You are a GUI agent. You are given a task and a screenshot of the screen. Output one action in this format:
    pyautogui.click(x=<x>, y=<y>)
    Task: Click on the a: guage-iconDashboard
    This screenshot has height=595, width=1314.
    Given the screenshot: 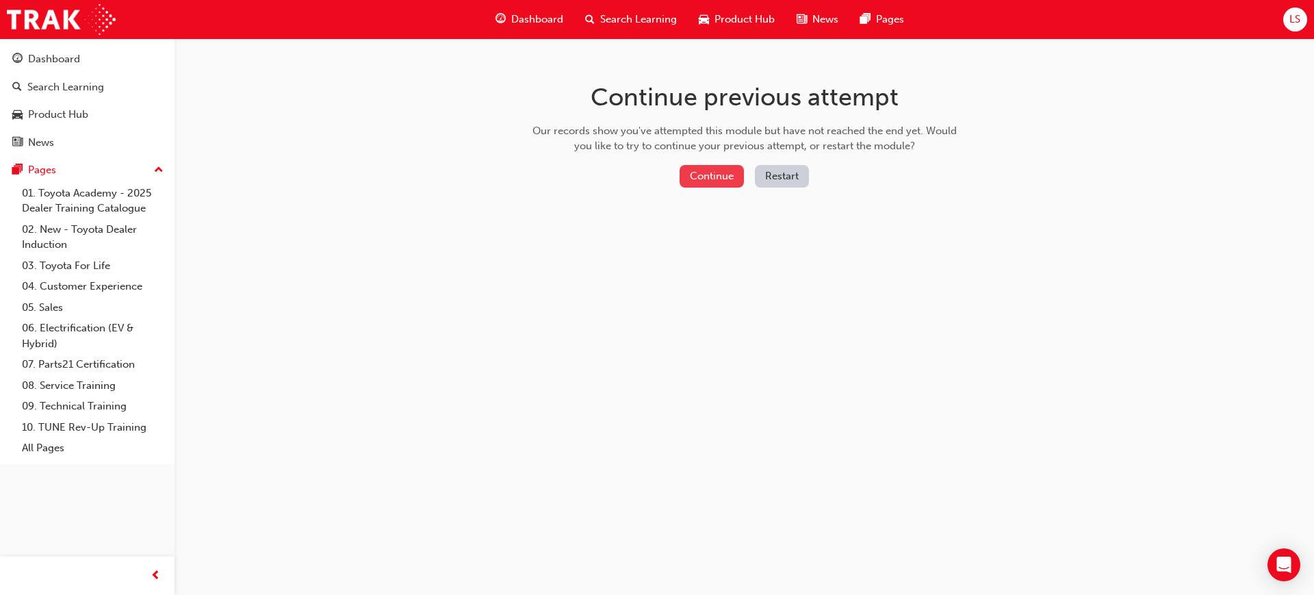 What is the action you would take?
    pyautogui.click(x=529, y=19)
    